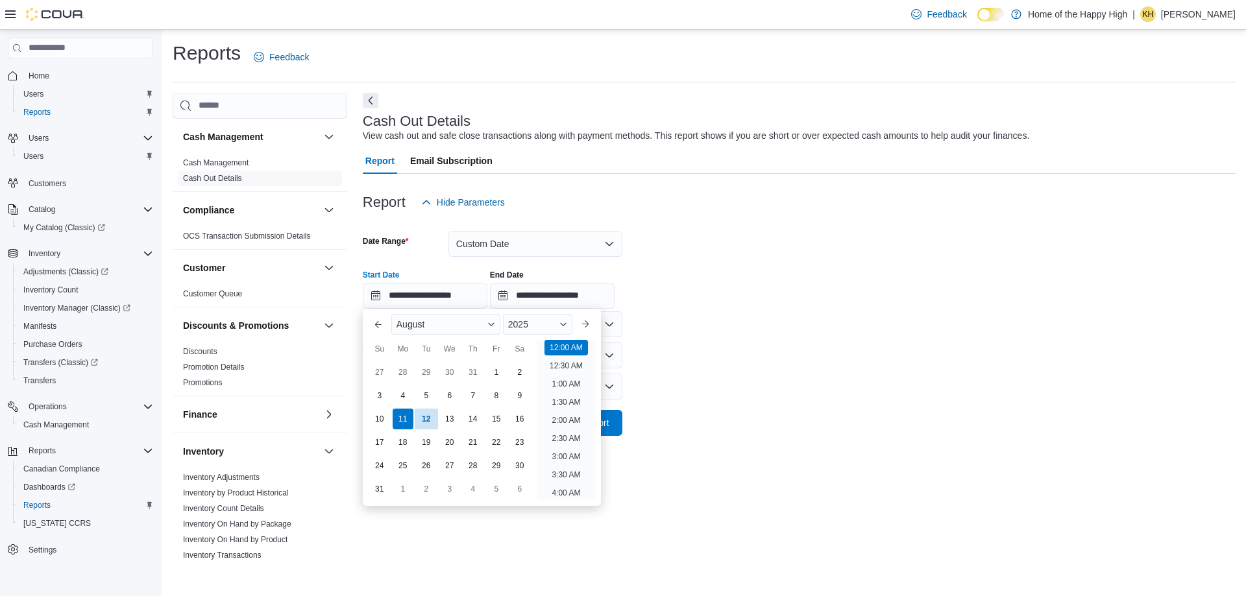 This screenshot has width=1246, height=596. Describe the element at coordinates (62, 469) in the screenshot. I see `a: Canadian Compliance` at that location.